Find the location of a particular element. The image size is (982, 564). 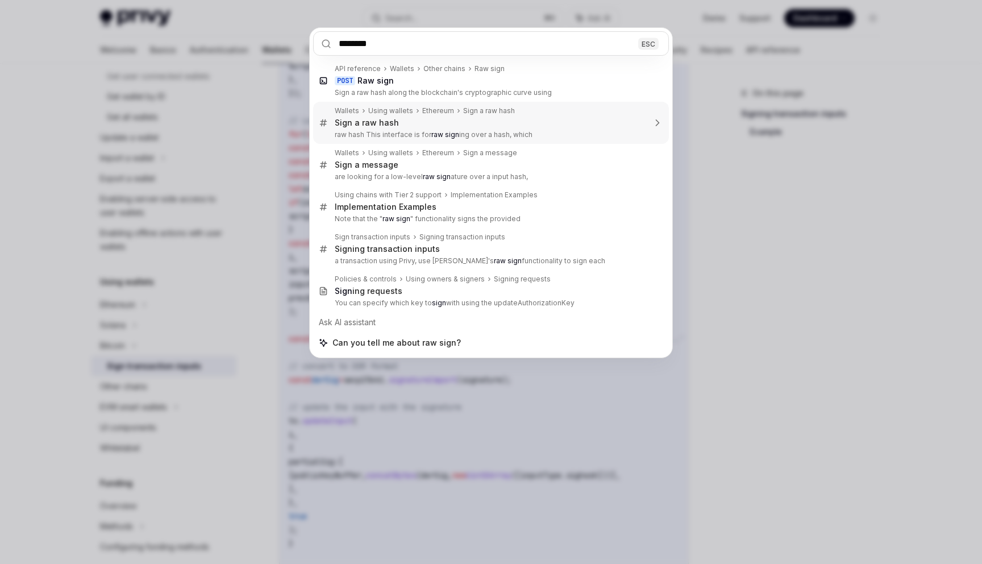

b: Raw sign is located at coordinates (375, 80).